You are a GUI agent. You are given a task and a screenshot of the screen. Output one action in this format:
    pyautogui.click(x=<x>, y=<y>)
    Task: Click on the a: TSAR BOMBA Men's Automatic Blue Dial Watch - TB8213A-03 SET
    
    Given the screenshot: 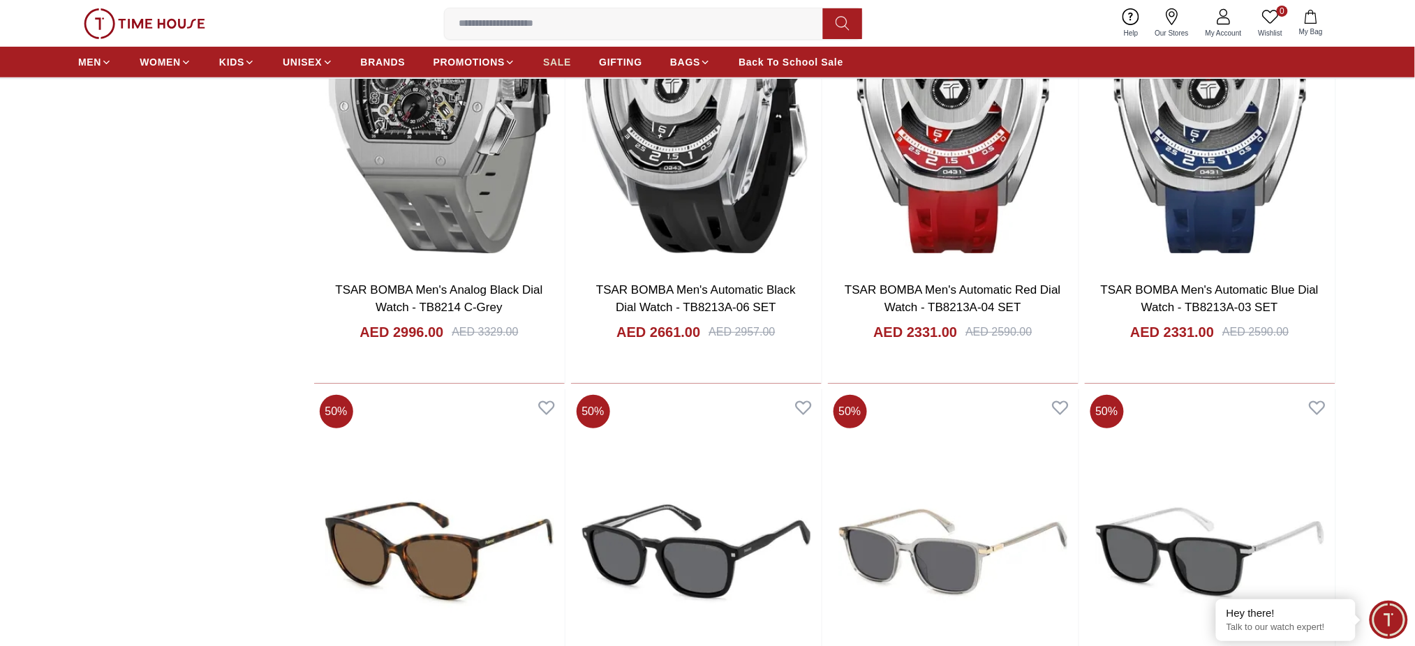 What is the action you would take?
    pyautogui.click(x=1209, y=299)
    